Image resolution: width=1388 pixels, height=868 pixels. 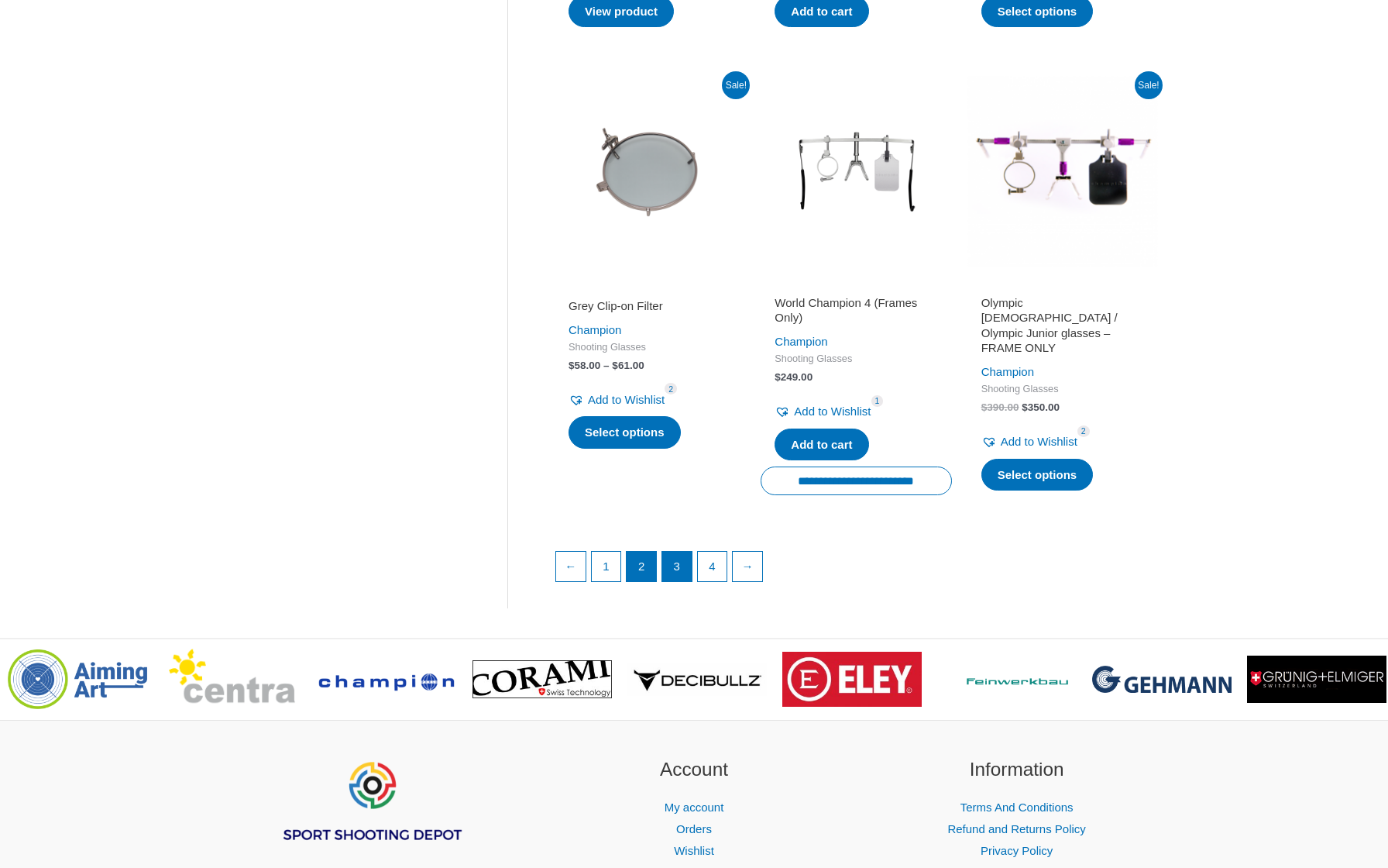 What do you see at coordinates (650, 308) in the screenshot?
I see `a: Grey Clip-on Filter` at bounding box center [650, 308].